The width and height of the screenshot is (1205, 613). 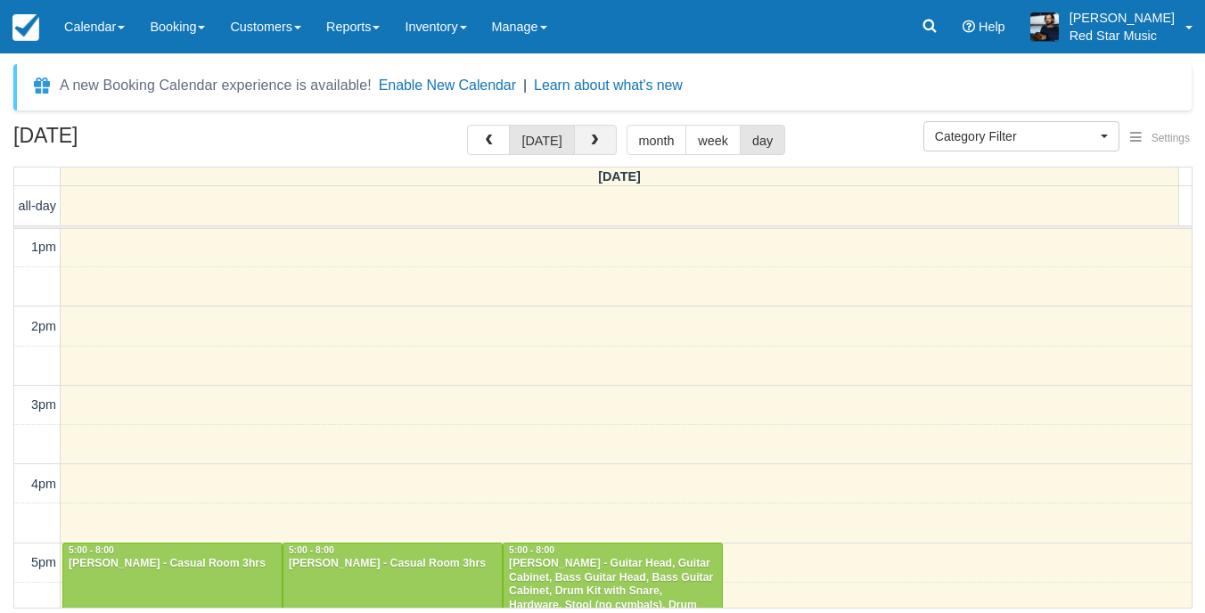 I want to click on span: 1pm, so click(x=44, y=247).